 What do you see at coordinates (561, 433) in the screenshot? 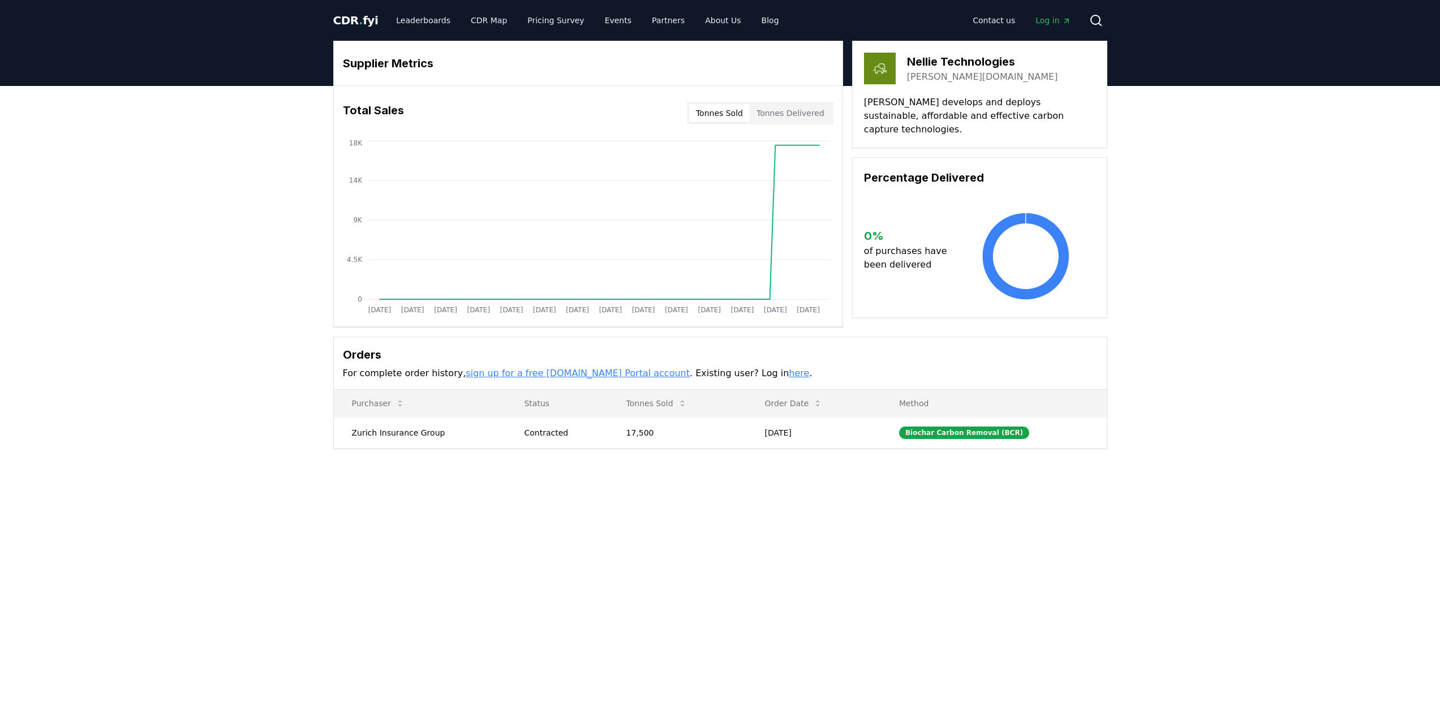
I see `div: Contracted` at bounding box center [561, 433].